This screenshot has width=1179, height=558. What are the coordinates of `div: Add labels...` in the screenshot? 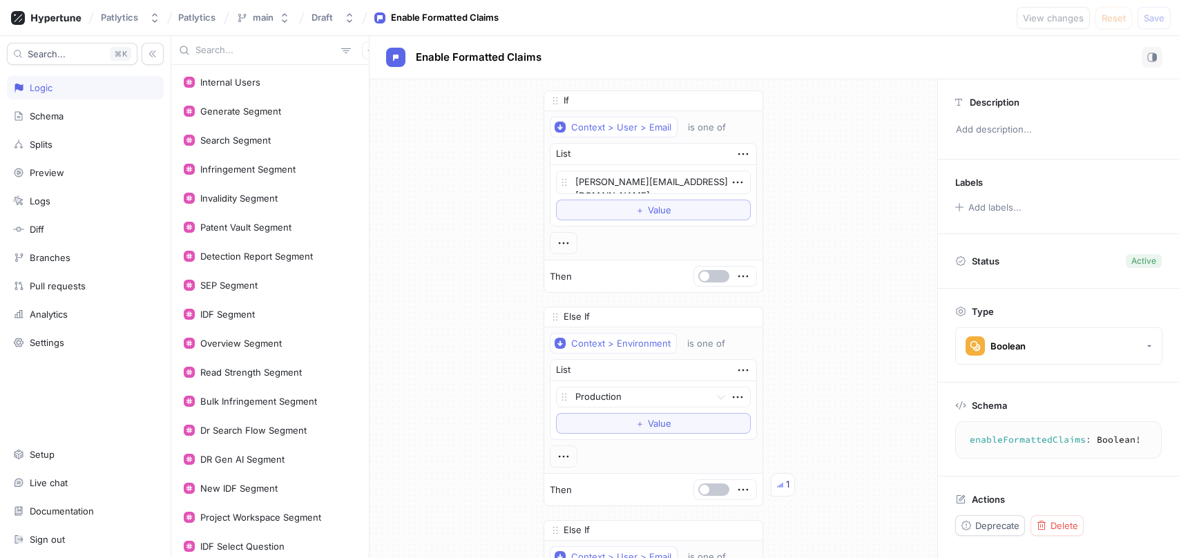 It's located at (995, 207).